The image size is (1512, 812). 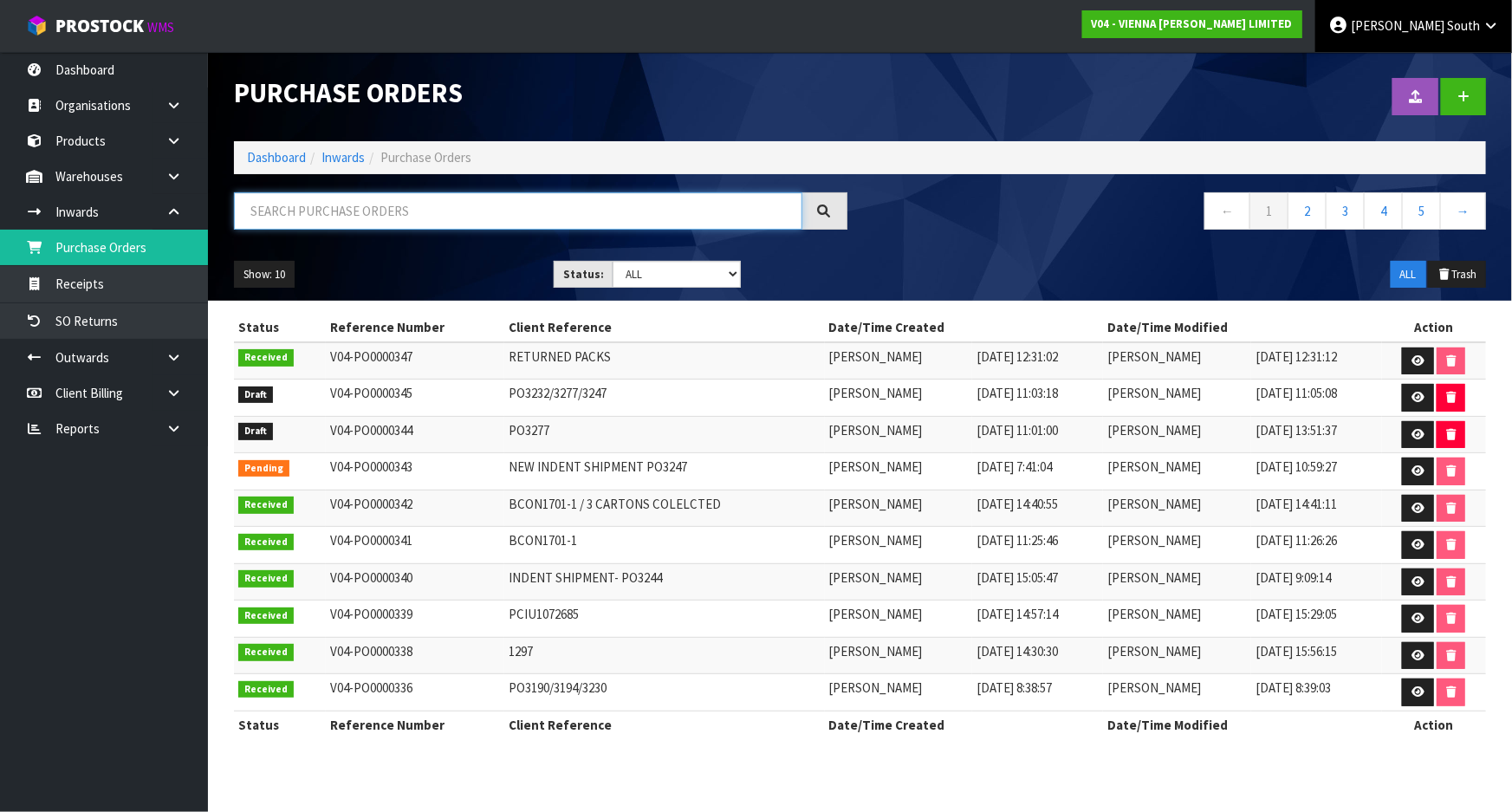 What do you see at coordinates (1345, 211) in the screenshot?
I see `a: 3` at bounding box center [1345, 211].